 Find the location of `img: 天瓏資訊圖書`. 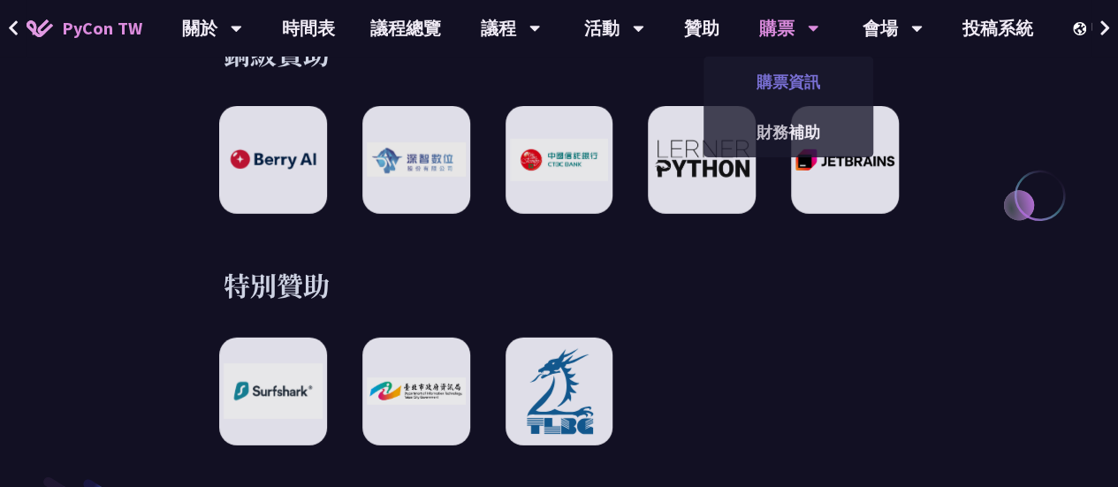

img: 天瓏資訊圖書 is located at coordinates (559, 391).